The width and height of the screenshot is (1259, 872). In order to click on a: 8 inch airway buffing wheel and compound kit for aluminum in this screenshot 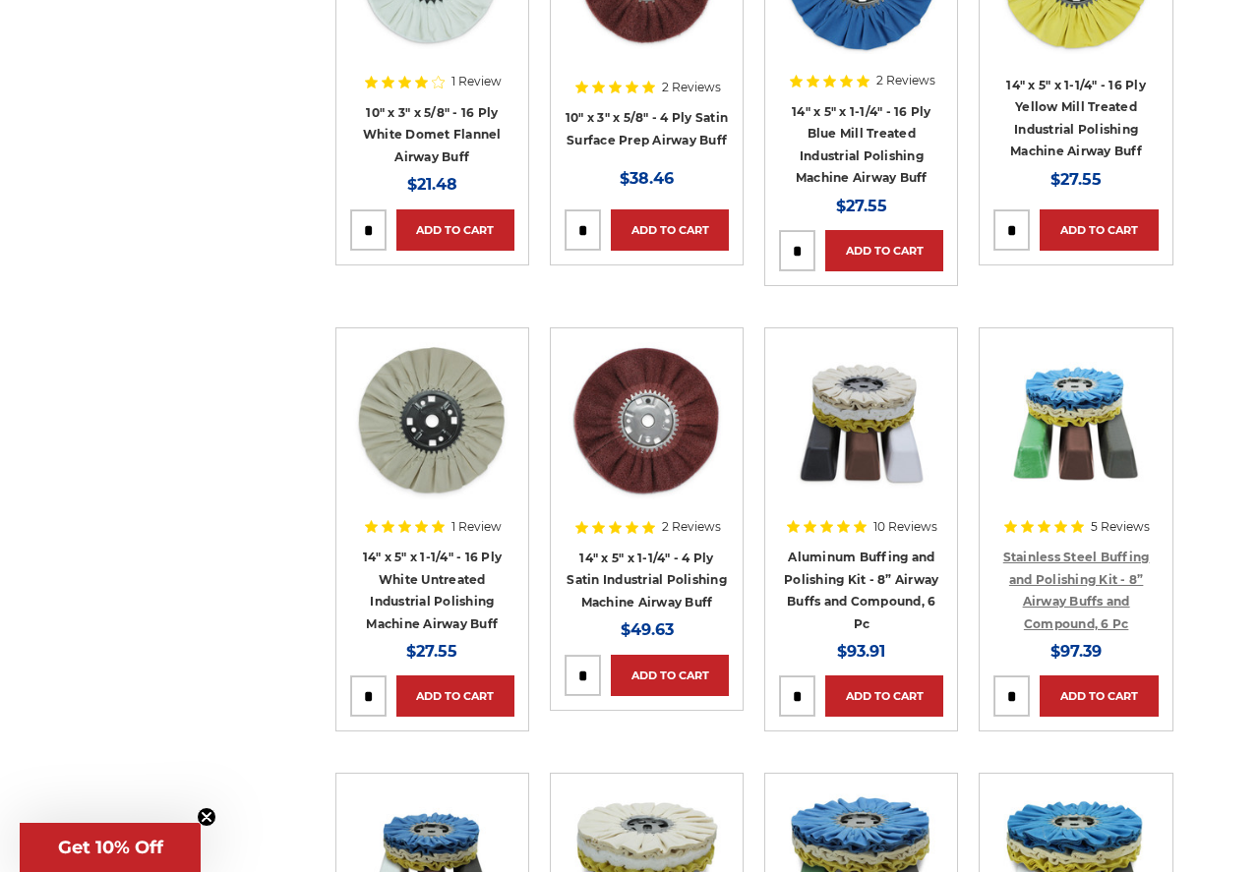, I will do `click(860, 424)`.